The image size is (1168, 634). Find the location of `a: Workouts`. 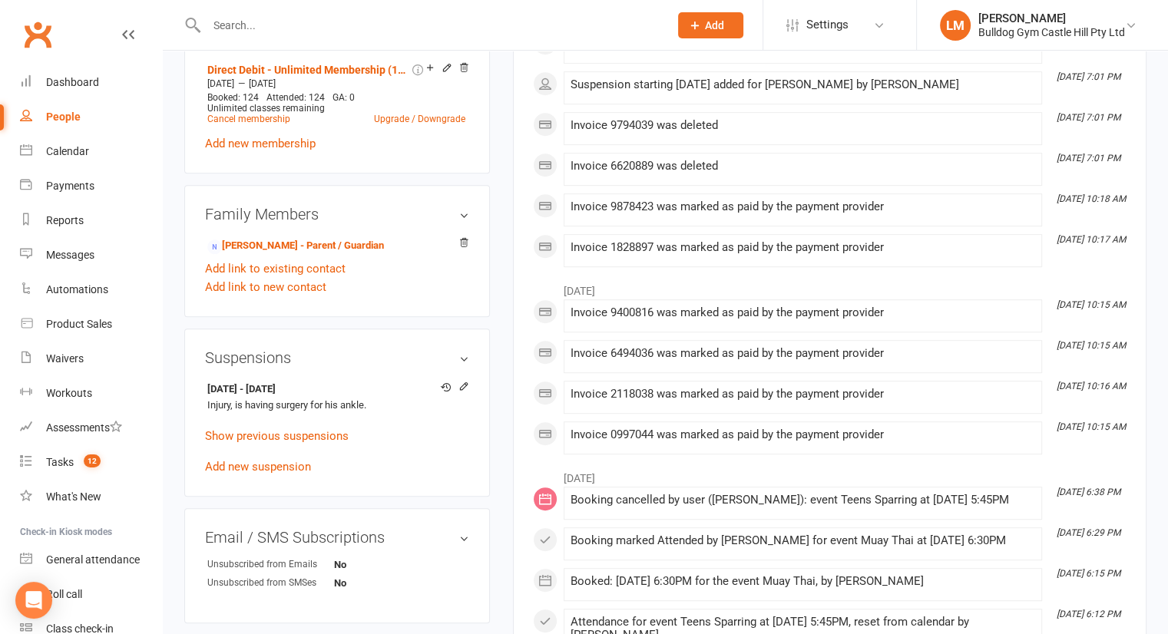

a: Workouts is located at coordinates (91, 393).